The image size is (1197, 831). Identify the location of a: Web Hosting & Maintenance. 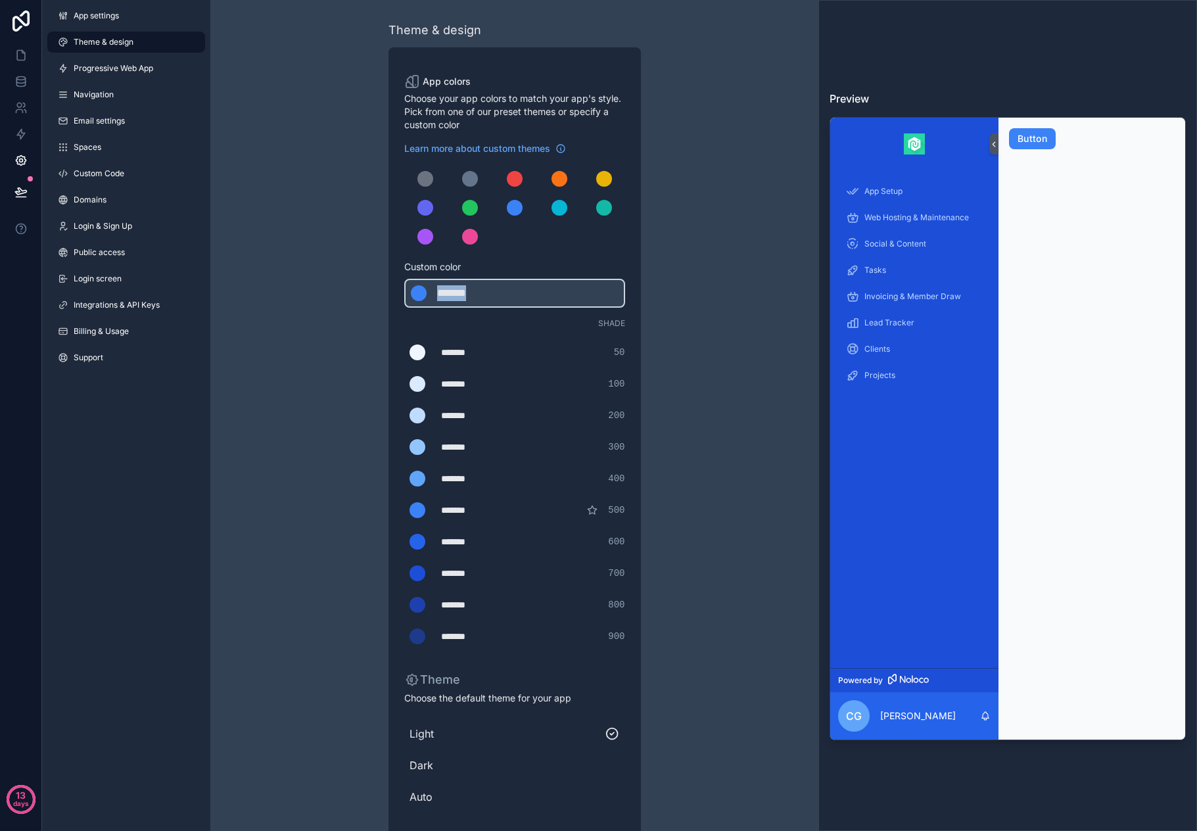
(914, 218).